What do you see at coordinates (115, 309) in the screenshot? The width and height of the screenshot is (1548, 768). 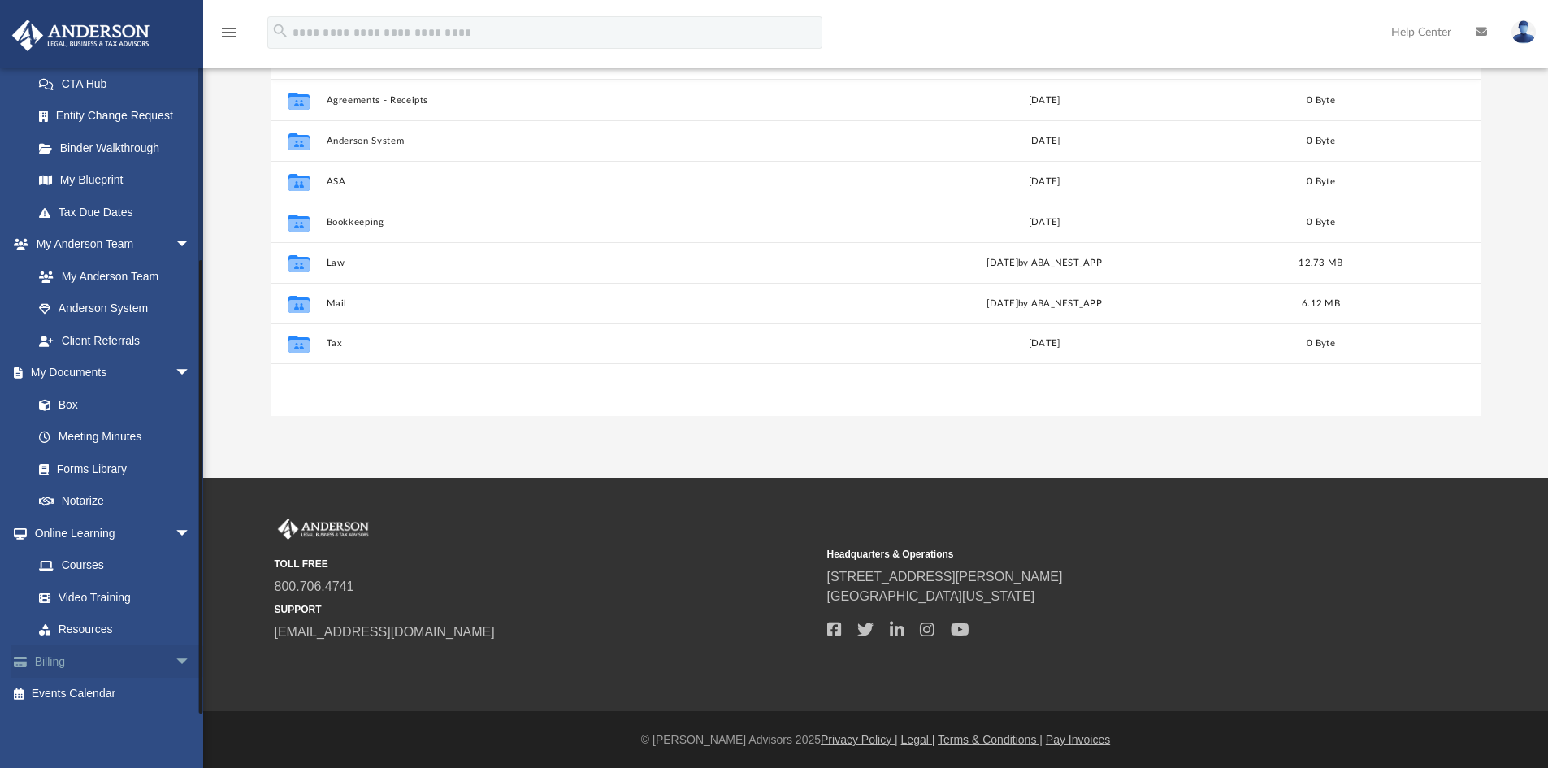 I see `a: Anderson System` at bounding box center [115, 309].